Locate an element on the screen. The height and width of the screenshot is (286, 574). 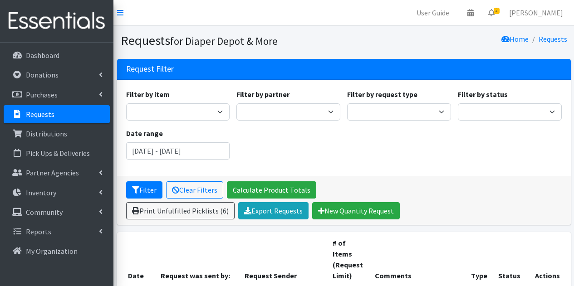
input: January 1, 2011 - December 31, 2011 is located at coordinates (178, 151).